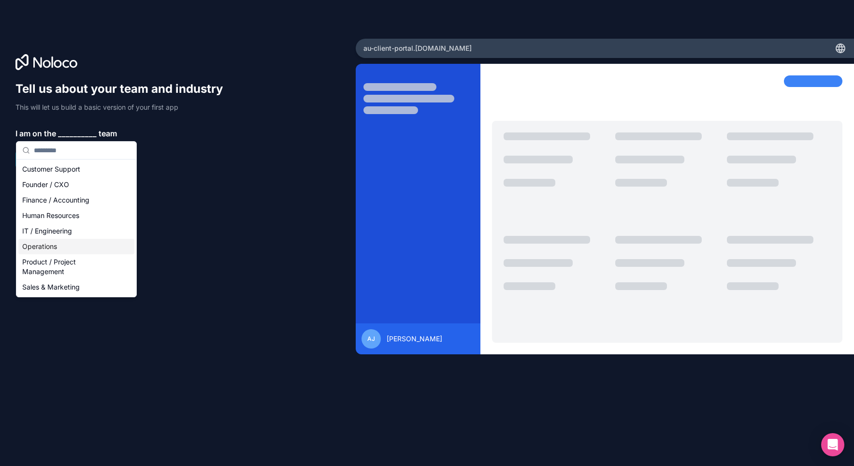 This screenshot has height=466, width=854. I want to click on div: Operations, so click(76, 247).